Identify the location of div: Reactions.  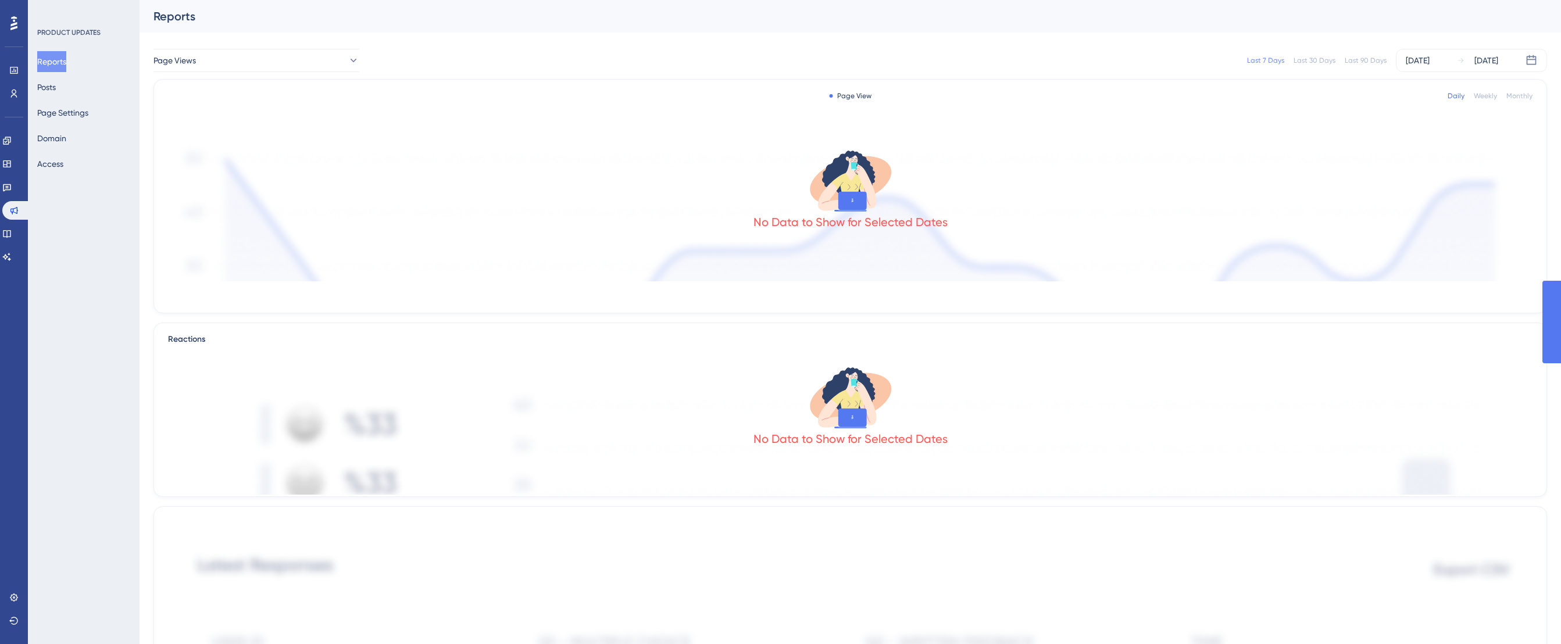
(850, 339).